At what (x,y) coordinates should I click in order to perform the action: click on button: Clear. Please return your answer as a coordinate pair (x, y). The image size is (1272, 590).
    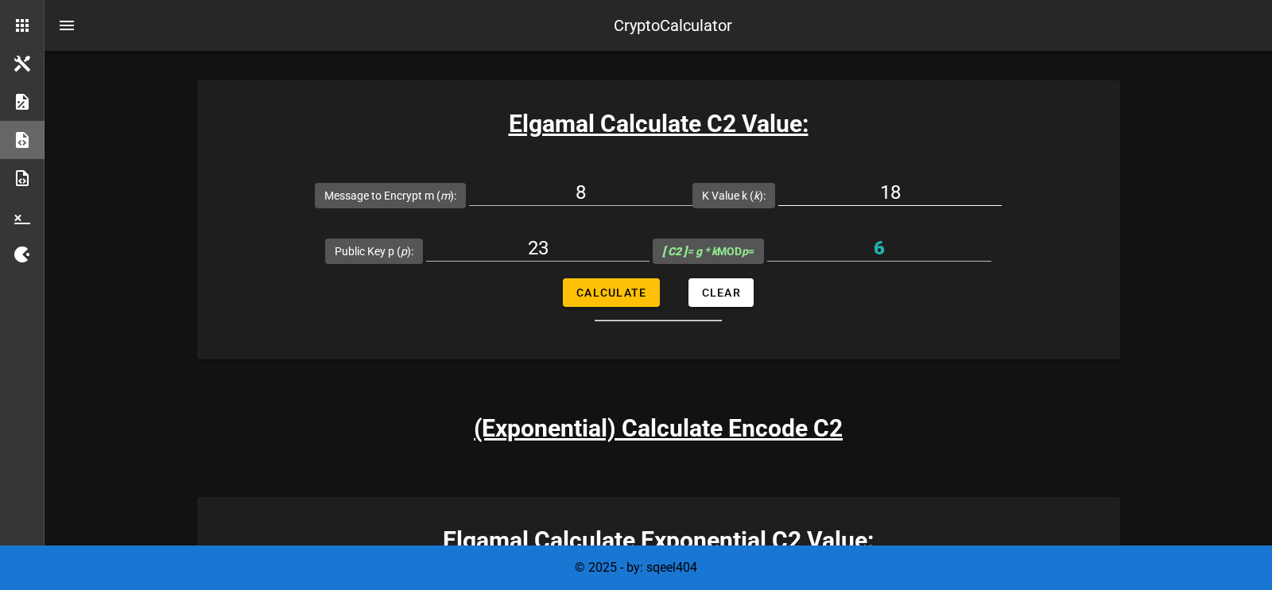
    Looking at the image, I should click on (721, 293).